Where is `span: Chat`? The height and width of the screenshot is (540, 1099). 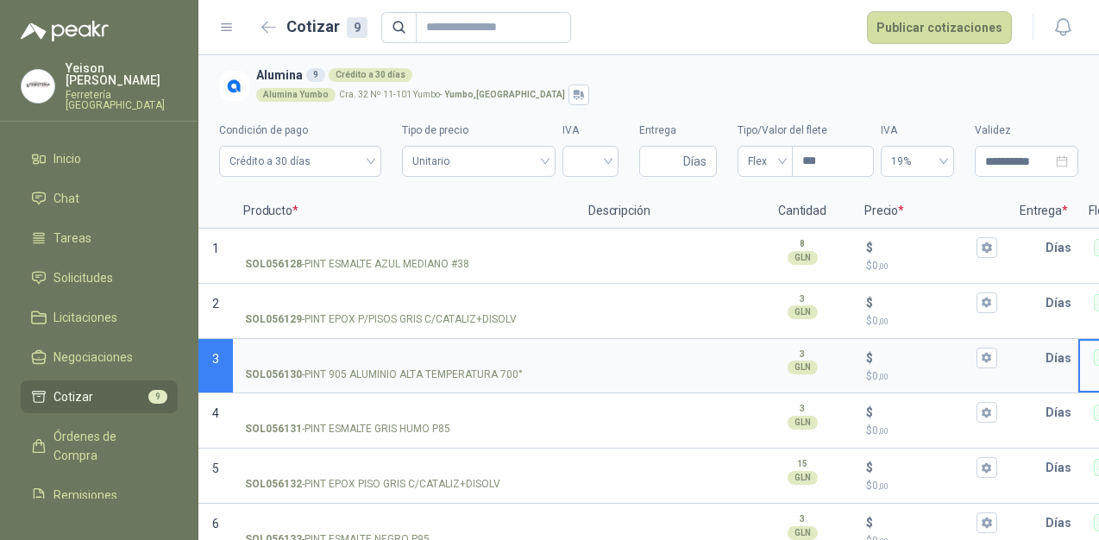
span: Chat is located at coordinates (66, 198).